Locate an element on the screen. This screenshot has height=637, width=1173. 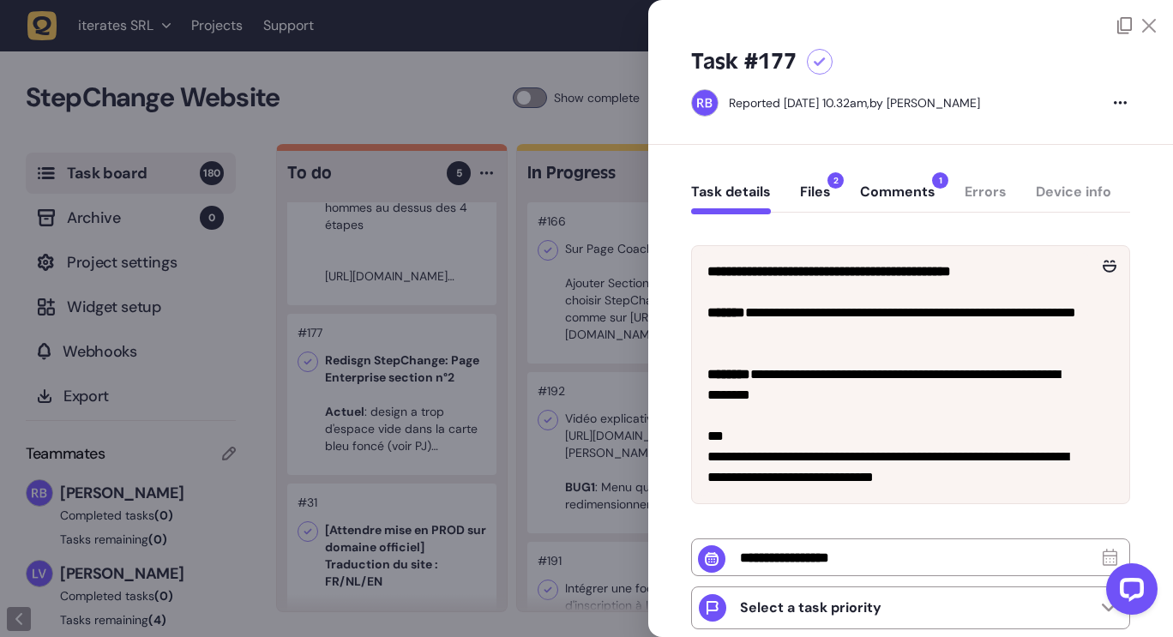
button: Open LiveChat chat widget is located at coordinates (39, 33).